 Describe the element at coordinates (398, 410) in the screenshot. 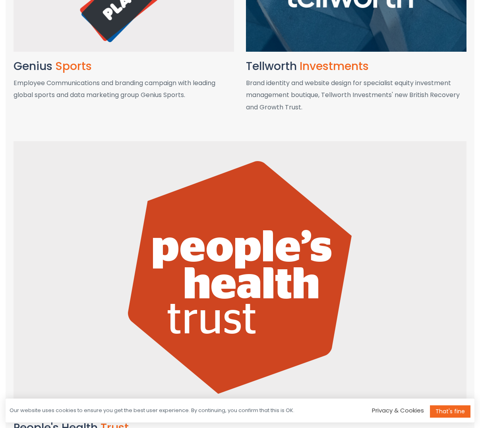

I see `a: Privacy & Cookies` at that location.